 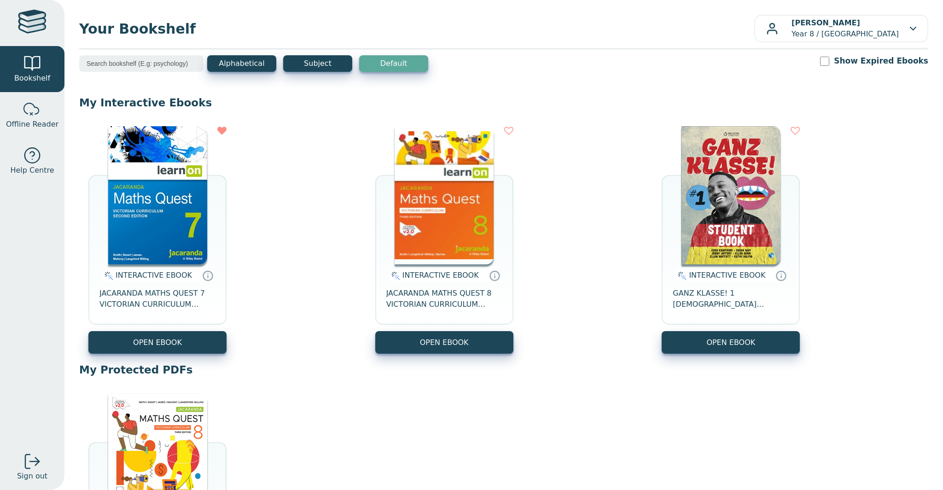 What do you see at coordinates (242, 64) in the screenshot?
I see `button: Alphabetical` at bounding box center [242, 64].